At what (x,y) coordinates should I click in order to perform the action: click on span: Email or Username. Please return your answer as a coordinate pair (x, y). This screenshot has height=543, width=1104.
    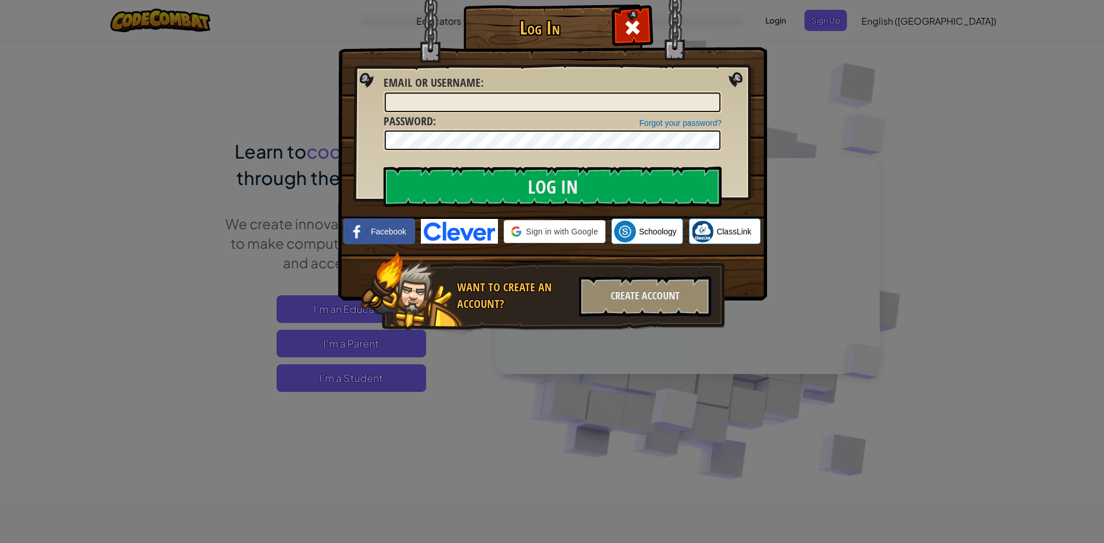
    Looking at the image, I should click on (432, 82).